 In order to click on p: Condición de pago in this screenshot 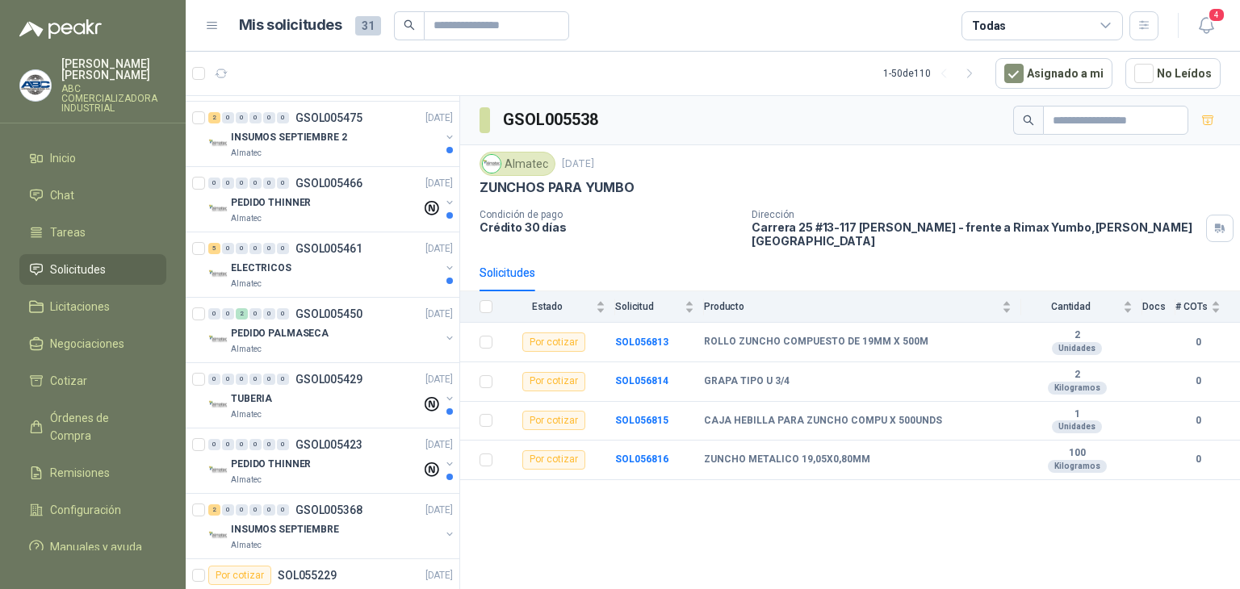, I will do `click(609, 215)`.